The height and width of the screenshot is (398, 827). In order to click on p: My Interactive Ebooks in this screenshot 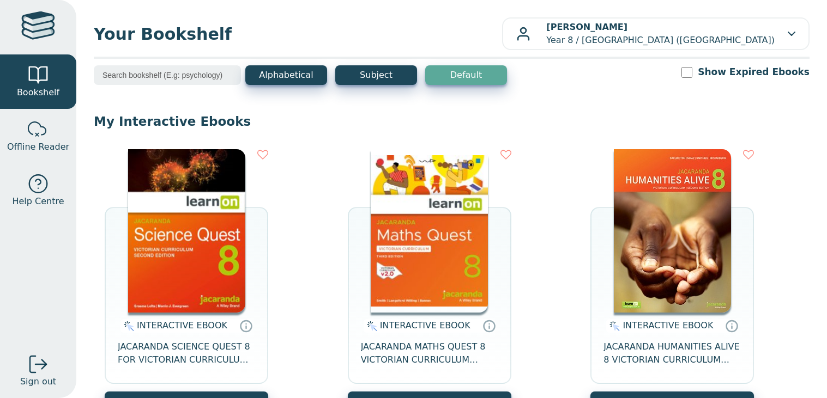, I will do `click(451, 122)`.